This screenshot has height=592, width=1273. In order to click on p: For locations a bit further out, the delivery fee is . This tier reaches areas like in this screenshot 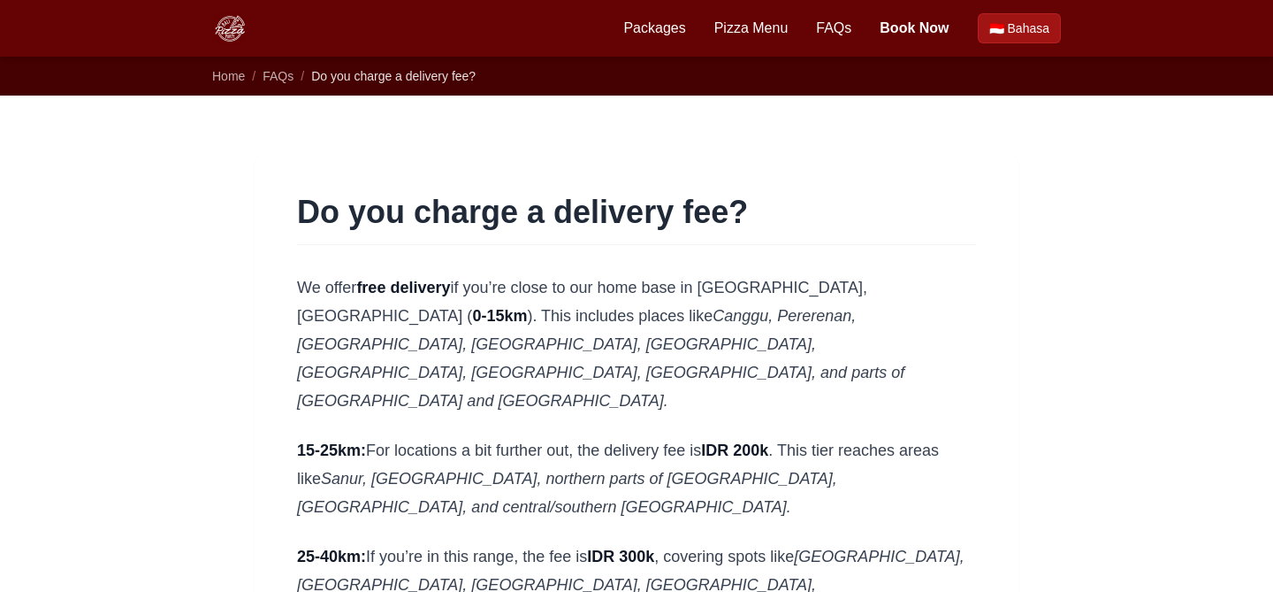, I will do `click(637, 478)`.